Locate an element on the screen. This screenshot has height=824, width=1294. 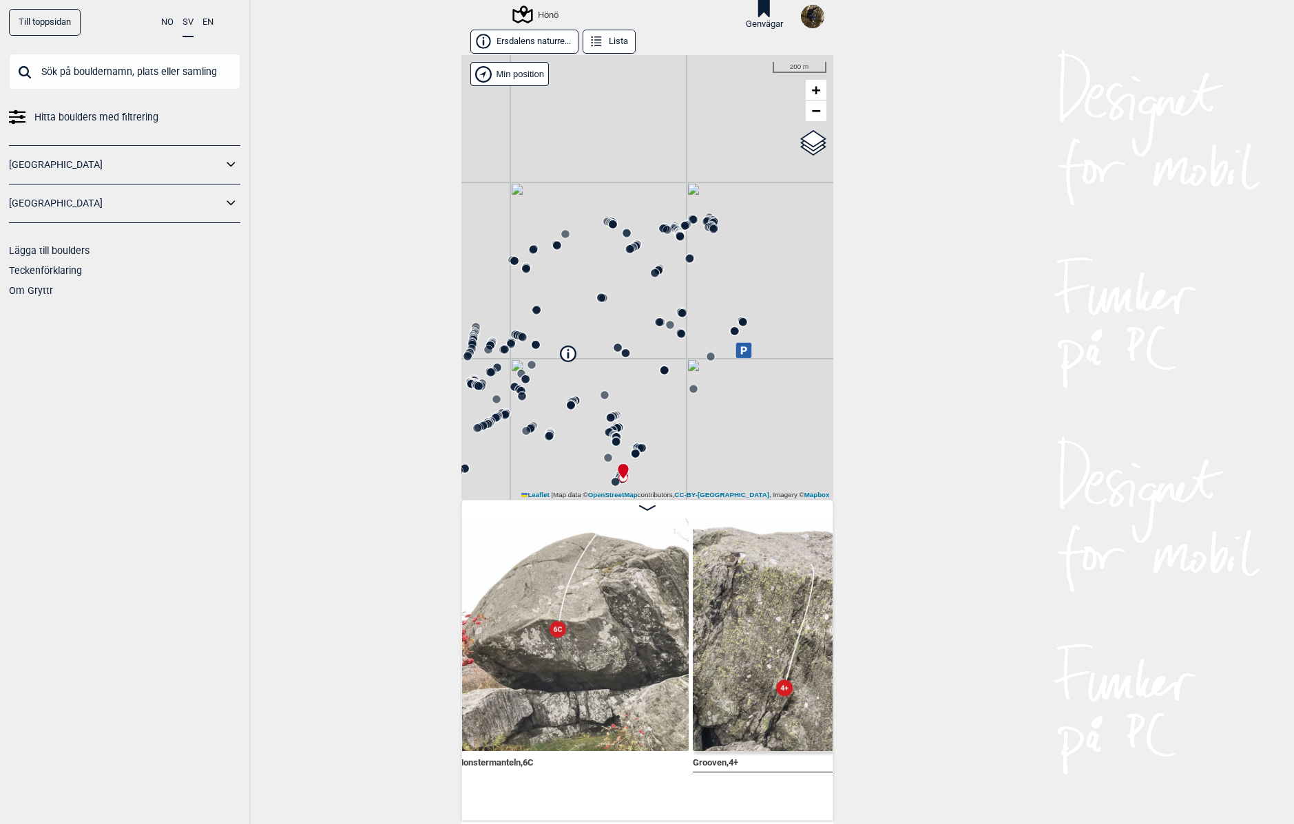
button: SV is located at coordinates (188, 23).